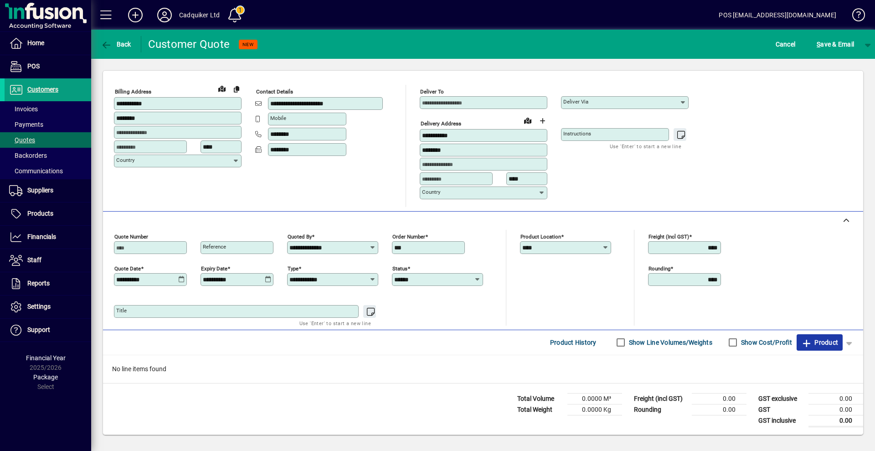 This screenshot has height=451, width=875. What do you see at coordinates (36, 171) in the screenshot?
I see `span: Communications` at bounding box center [36, 171].